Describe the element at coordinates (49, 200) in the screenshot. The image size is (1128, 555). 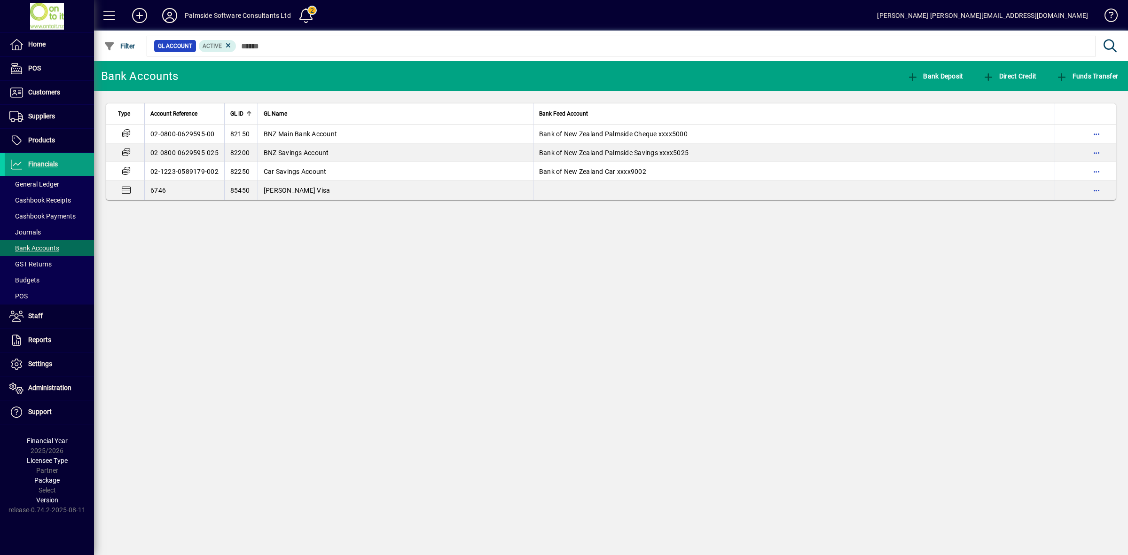
I see `a: Cashbook Receipts` at that location.